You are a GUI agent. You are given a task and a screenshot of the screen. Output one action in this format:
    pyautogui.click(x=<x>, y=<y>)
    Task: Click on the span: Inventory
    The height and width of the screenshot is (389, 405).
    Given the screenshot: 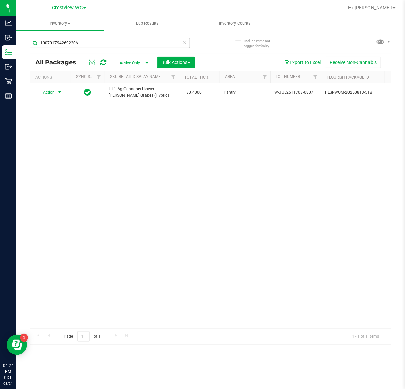 What is the action you would take?
    pyautogui.click(x=60, y=23)
    